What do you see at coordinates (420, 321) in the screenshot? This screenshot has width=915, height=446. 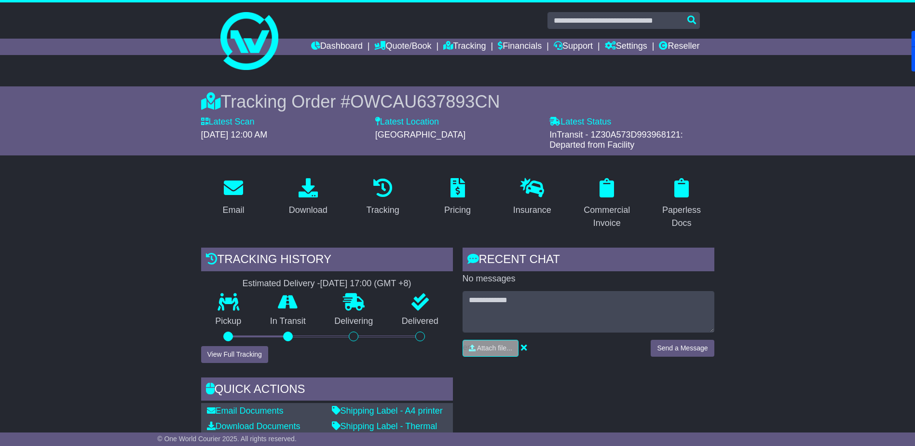 I see `p: Delivered` at bounding box center [420, 321].